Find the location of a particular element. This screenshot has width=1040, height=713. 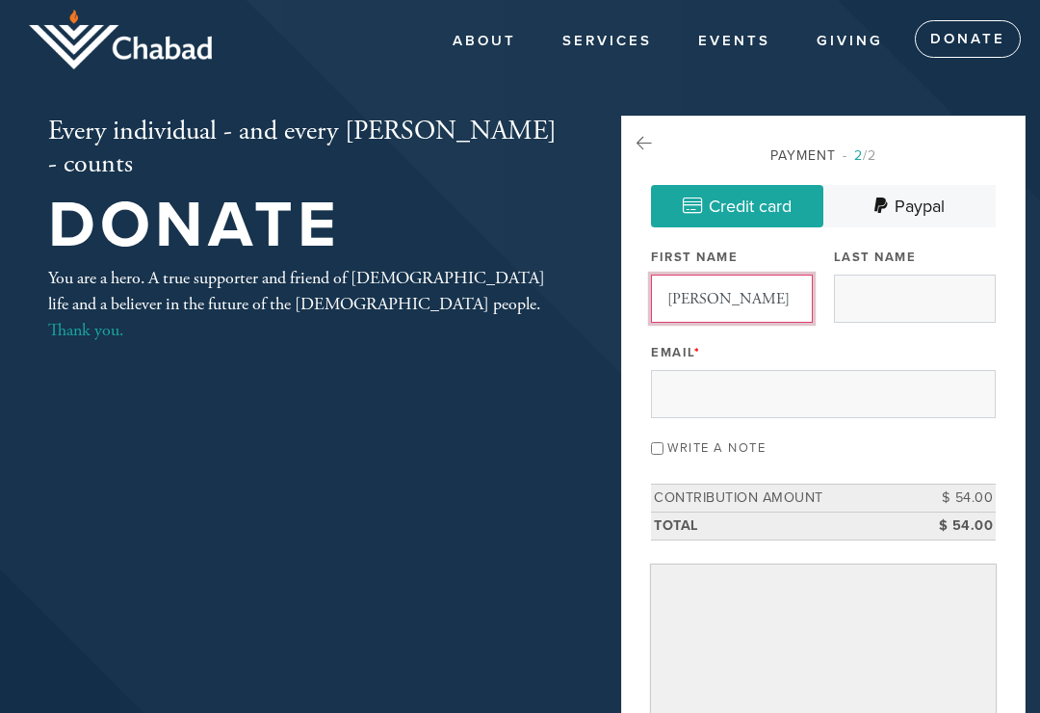

a: Paypal is located at coordinates (909, 206).